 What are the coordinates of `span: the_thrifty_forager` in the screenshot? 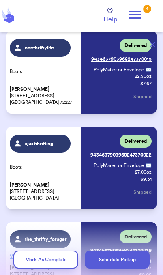 It's located at (46, 239).